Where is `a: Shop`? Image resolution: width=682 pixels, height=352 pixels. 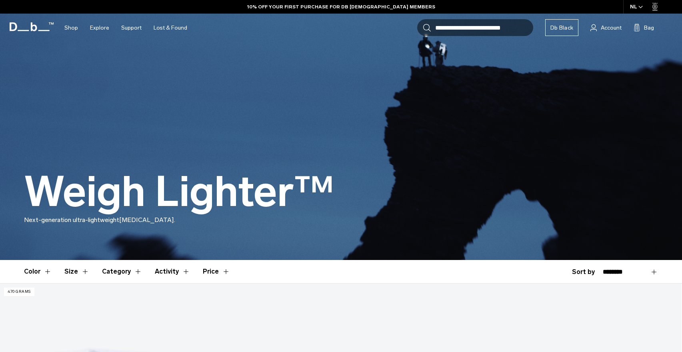
a: Shop is located at coordinates (71, 28).